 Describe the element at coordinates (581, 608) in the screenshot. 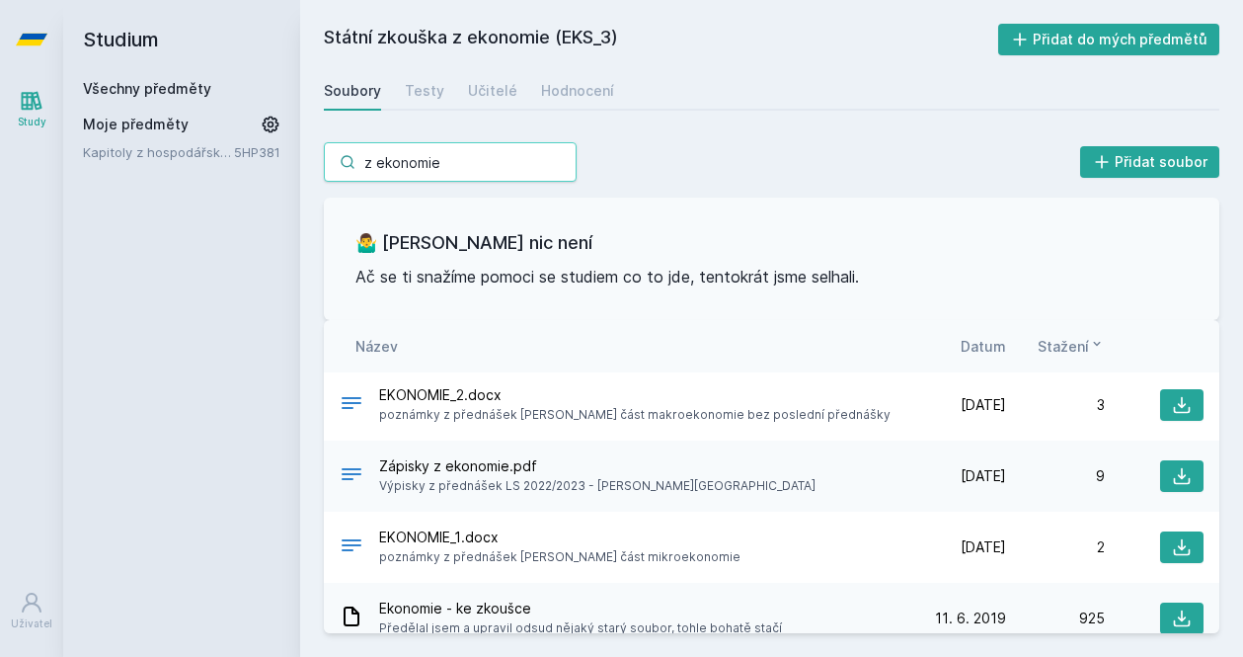

I see `span: Ekonomie - ke zkoušce` at that location.